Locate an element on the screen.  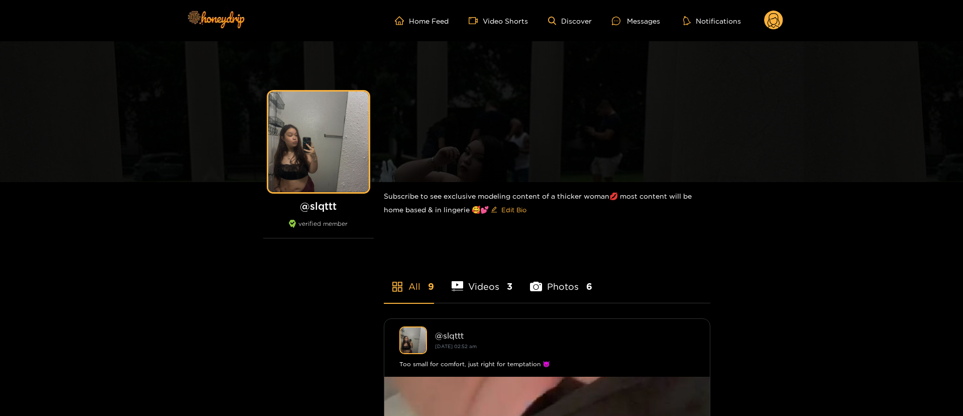
span: 9 is located at coordinates (431, 286).